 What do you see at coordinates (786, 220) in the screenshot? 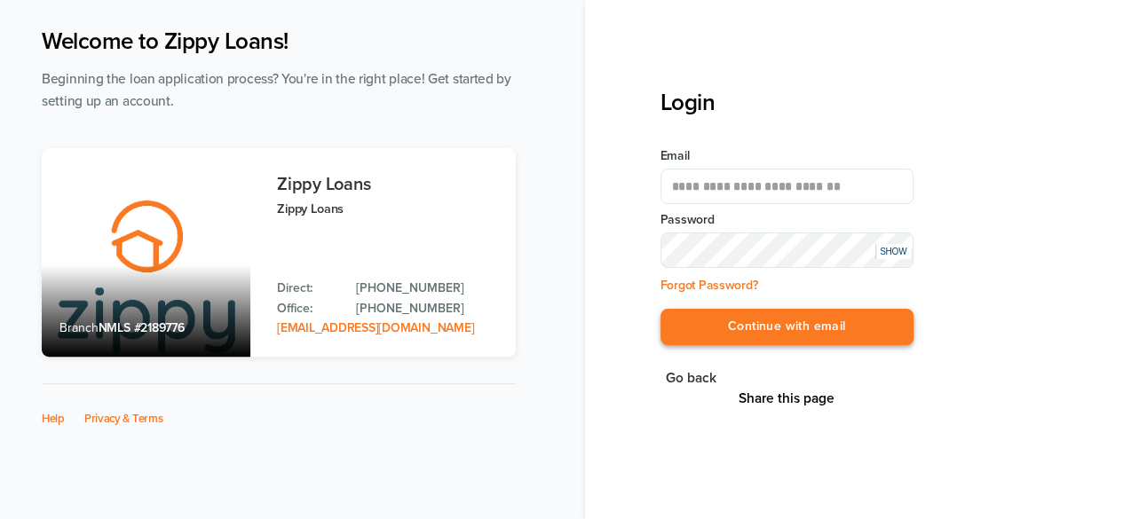
I see `label: Password` at bounding box center [786, 220].